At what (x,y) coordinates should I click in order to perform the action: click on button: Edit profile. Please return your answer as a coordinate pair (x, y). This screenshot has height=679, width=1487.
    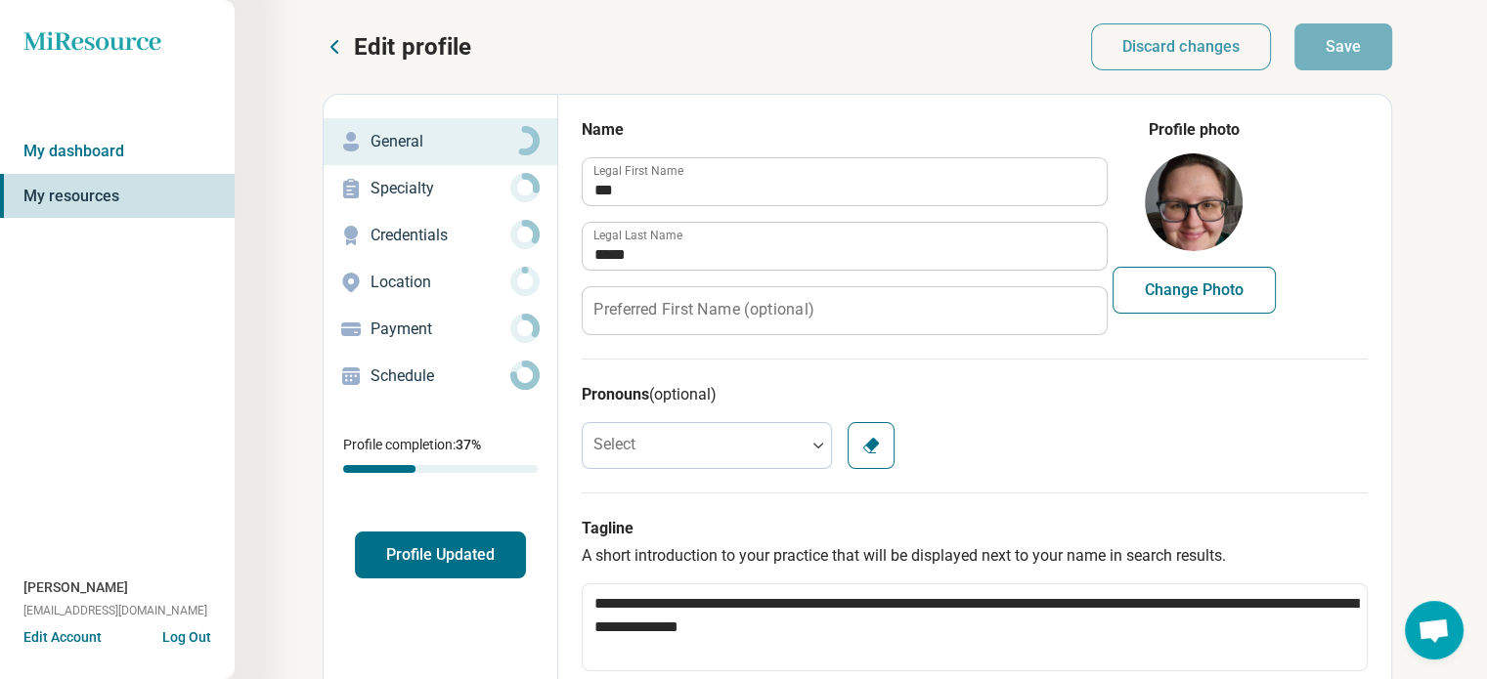
    Looking at the image, I should click on (397, 47).